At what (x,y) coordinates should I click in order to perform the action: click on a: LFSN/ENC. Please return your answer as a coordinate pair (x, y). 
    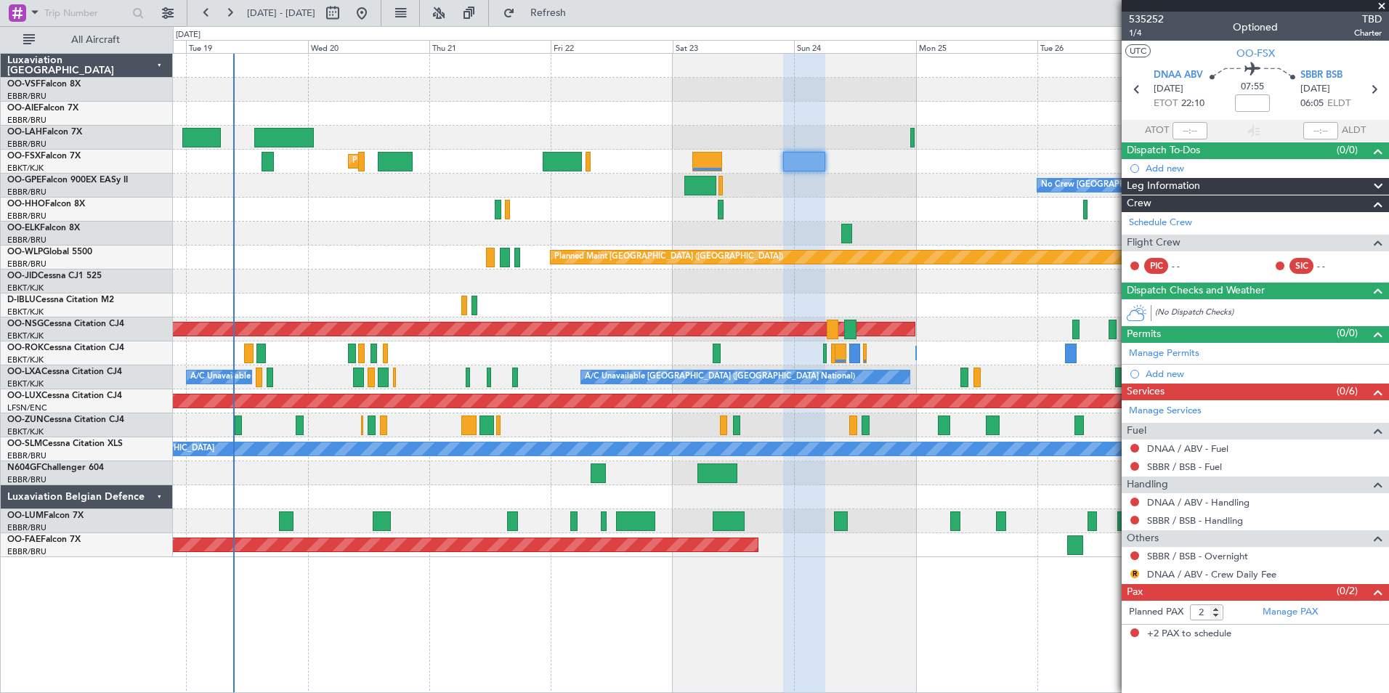
    Looking at the image, I should click on (27, 407).